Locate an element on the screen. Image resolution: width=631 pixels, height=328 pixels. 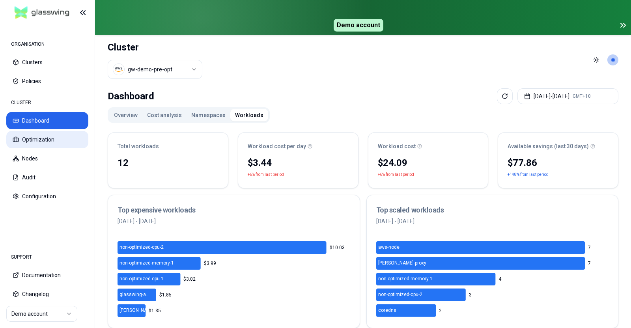
div: ORGANISATION is located at coordinates (47, 44).